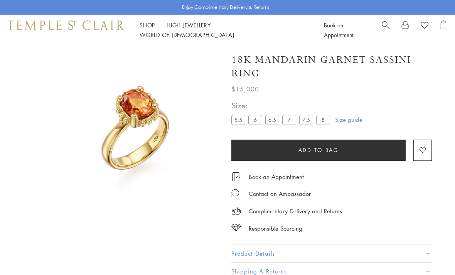  What do you see at coordinates (283, 105) in the screenshot?
I see `span: Size:` at bounding box center [283, 105].